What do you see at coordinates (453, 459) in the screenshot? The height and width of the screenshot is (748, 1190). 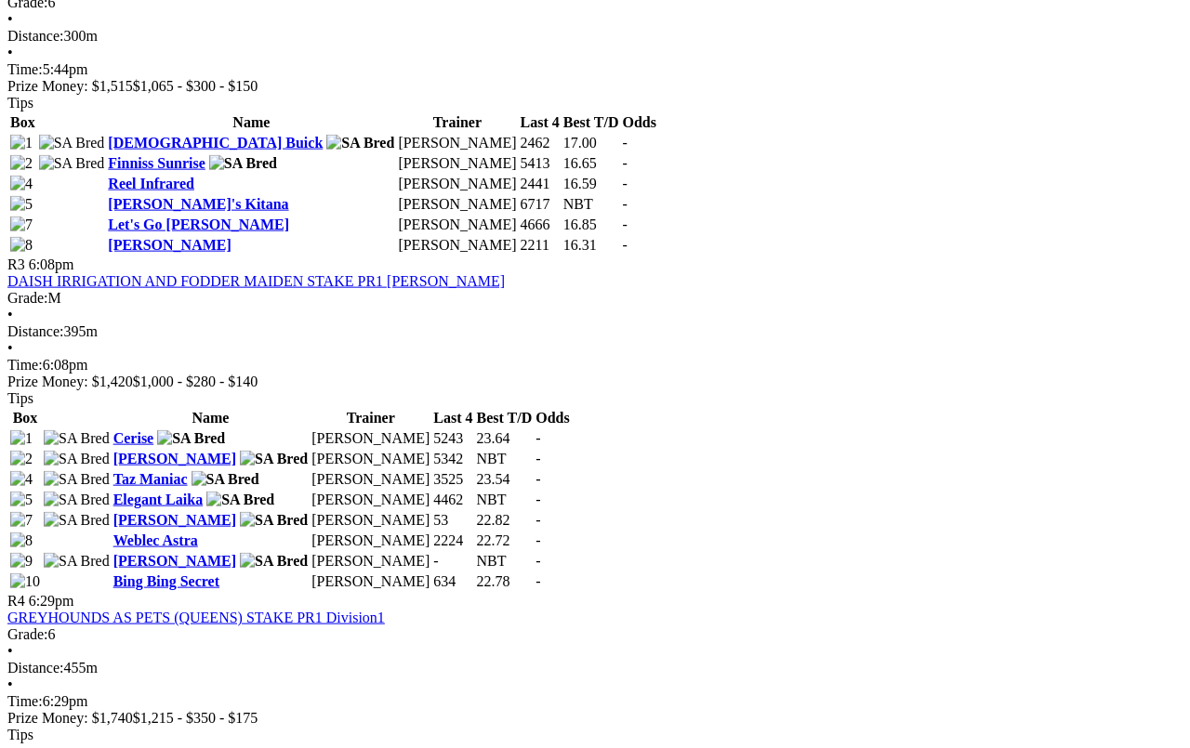 I see `td: 5342` at bounding box center [453, 459].